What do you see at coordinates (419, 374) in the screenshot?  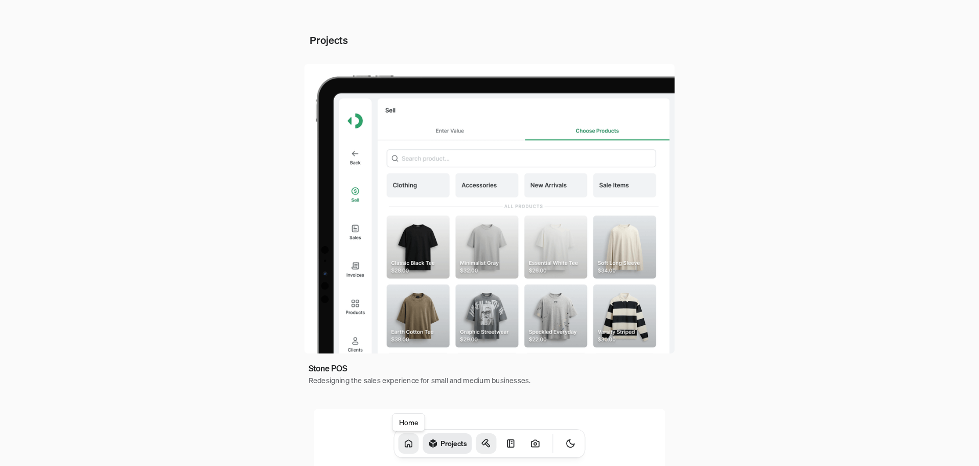 I see `a: Stone POSRedesigning the sales experience for small and medium businesses.` at bounding box center [419, 374].